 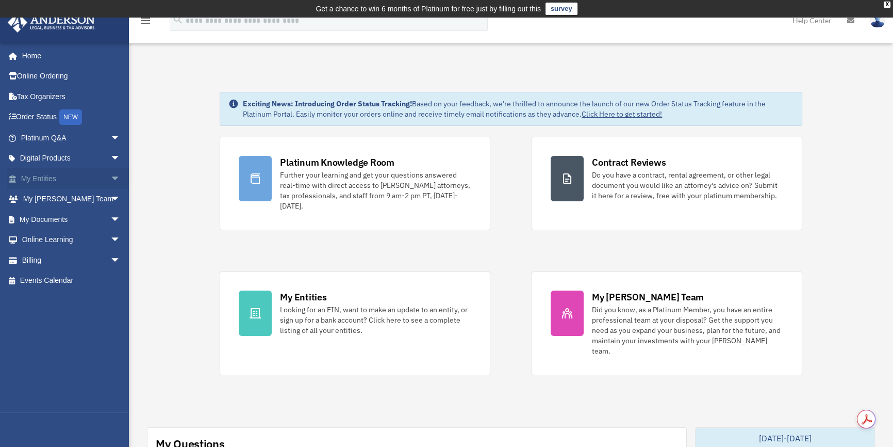 What do you see at coordinates (622, 114) in the screenshot?
I see `a: Click Here to get started!` at bounding box center [622, 114].